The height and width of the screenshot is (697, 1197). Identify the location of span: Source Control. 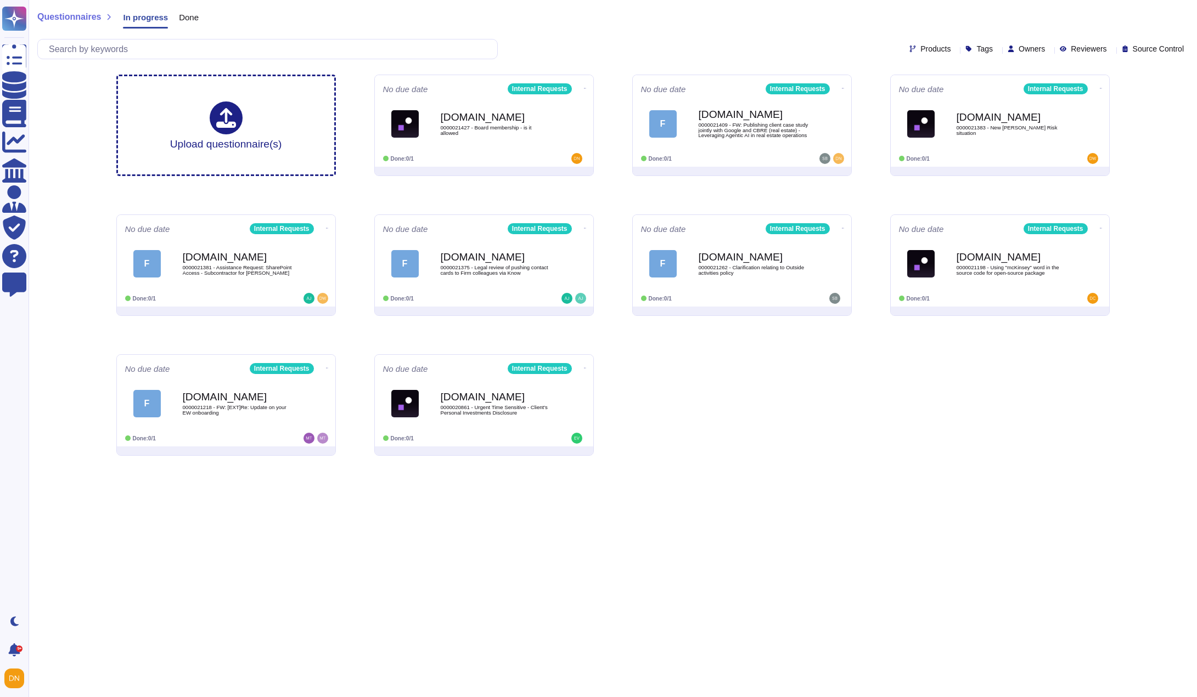
(1158, 49).